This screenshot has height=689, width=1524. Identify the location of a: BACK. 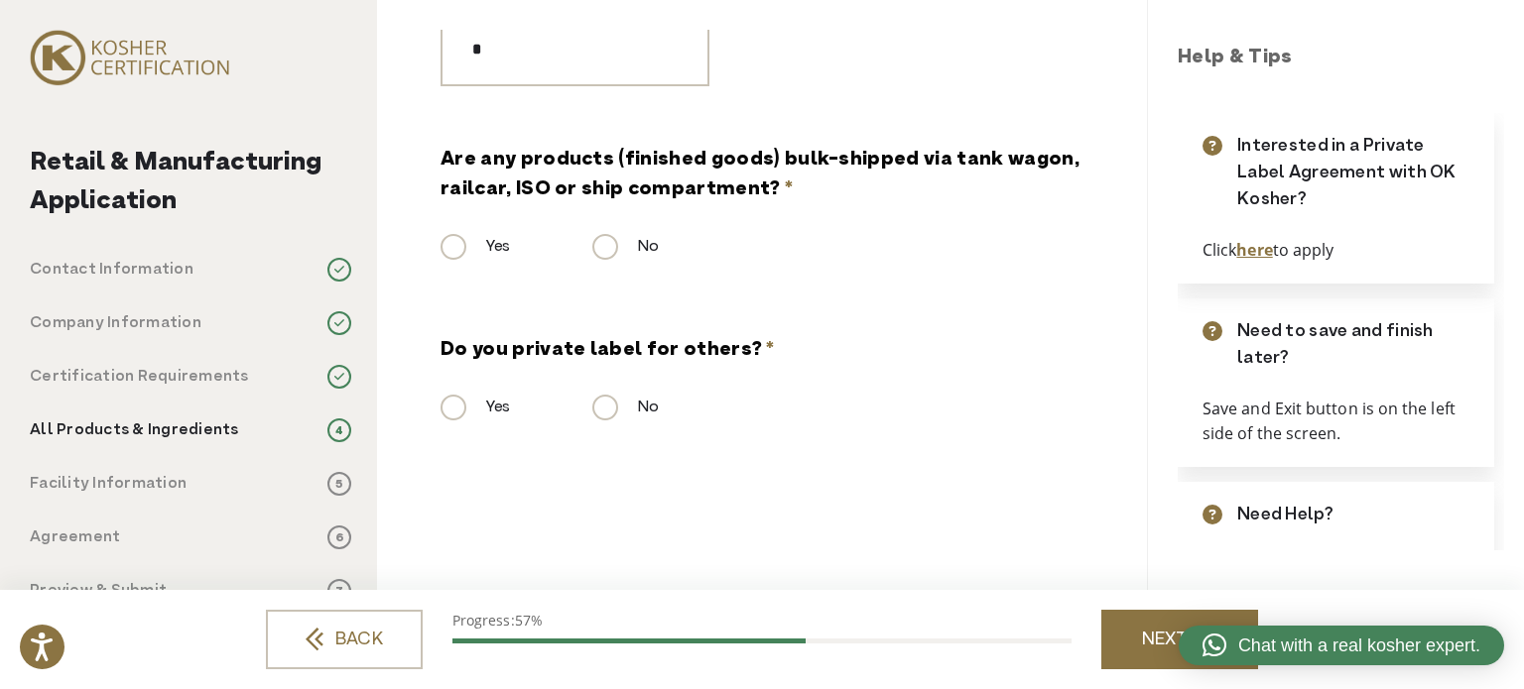
(344, 640).